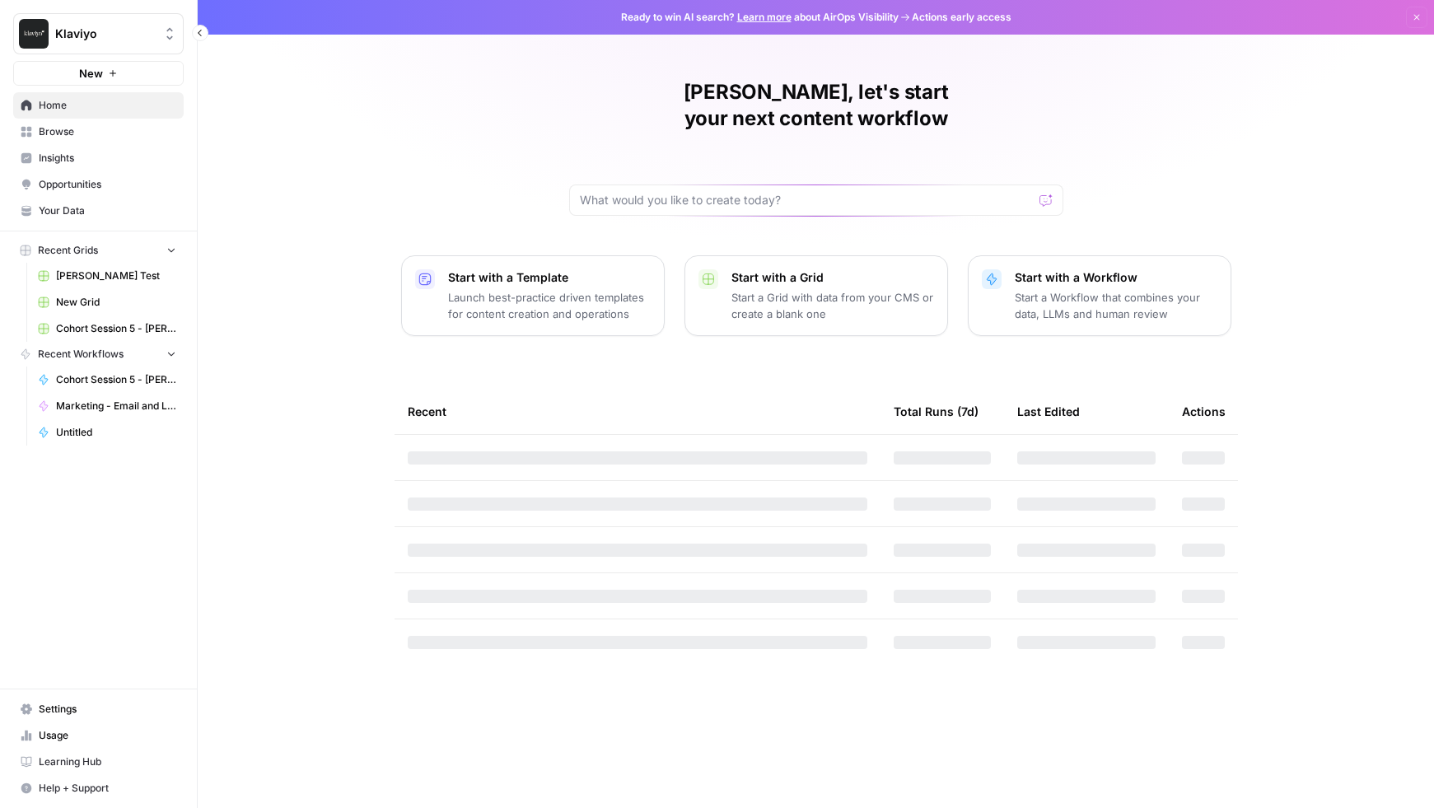  What do you see at coordinates (98, 184) in the screenshot?
I see `a: Opportunities` at bounding box center [98, 184].